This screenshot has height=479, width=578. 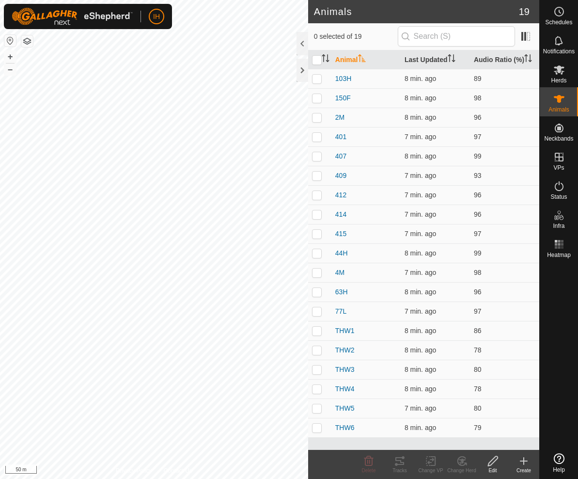 What do you see at coordinates (559, 80) in the screenshot?
I see `span: Herds` at bounding box center [559, 80].